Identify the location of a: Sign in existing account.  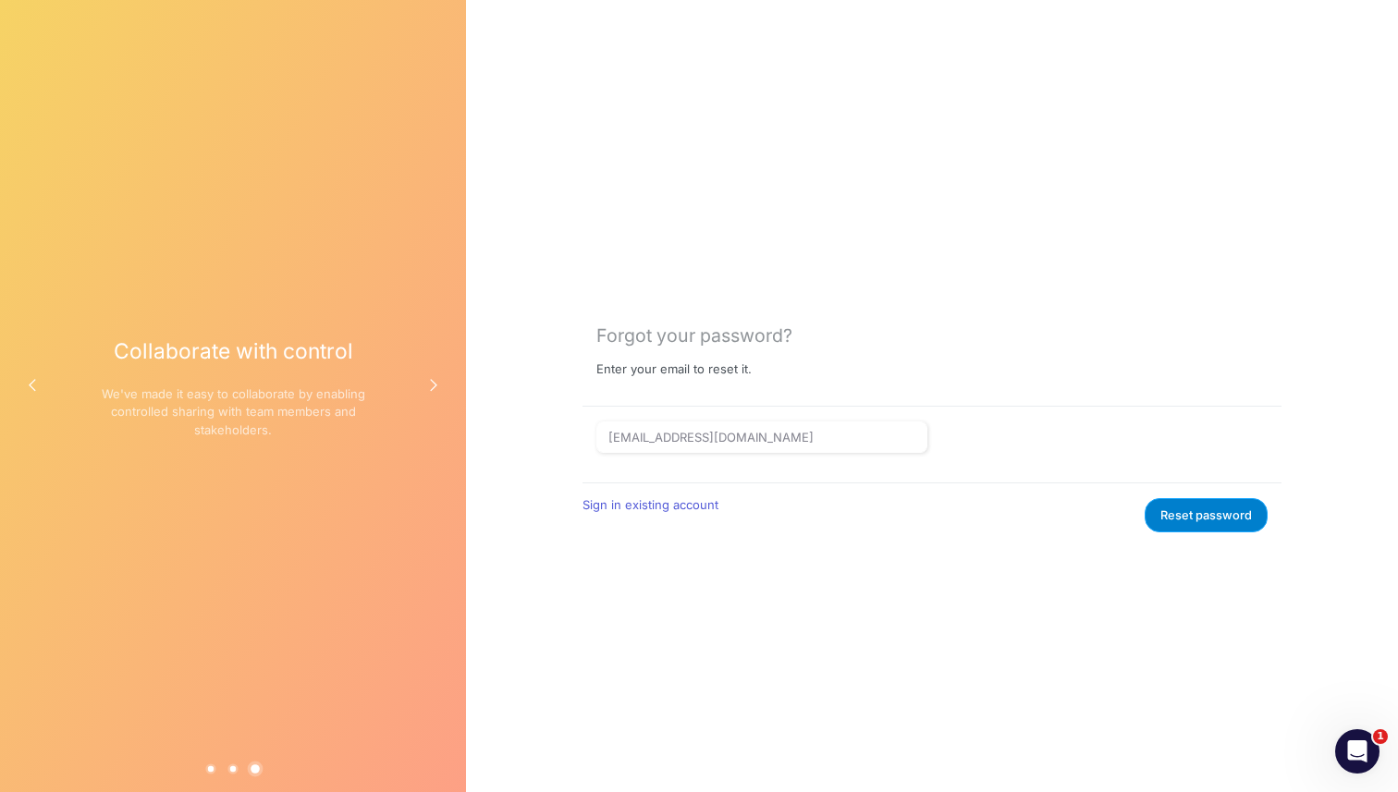
(650, 505).